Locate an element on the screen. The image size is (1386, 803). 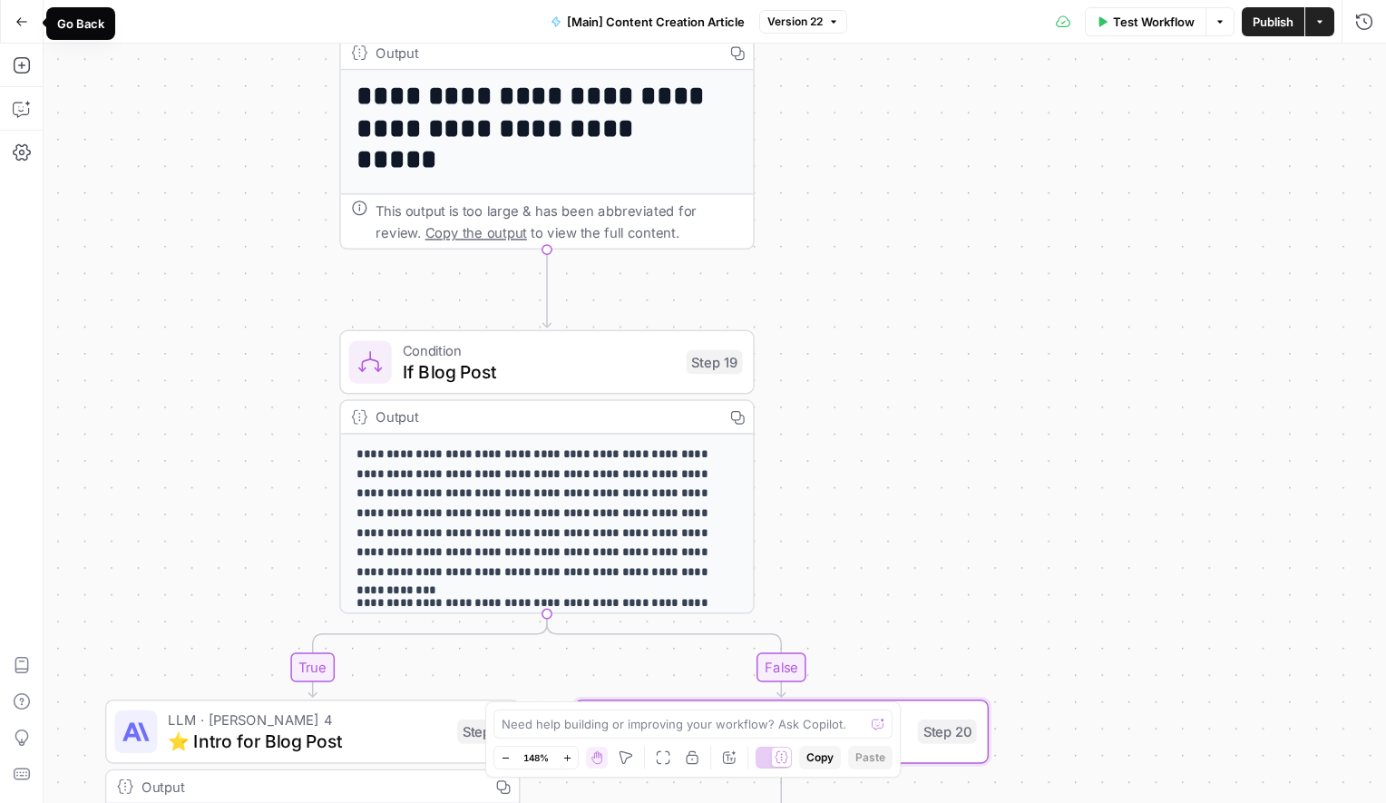
span: ⭐️ Intro for Practice Area Pages is located at coordinates (772, 741).